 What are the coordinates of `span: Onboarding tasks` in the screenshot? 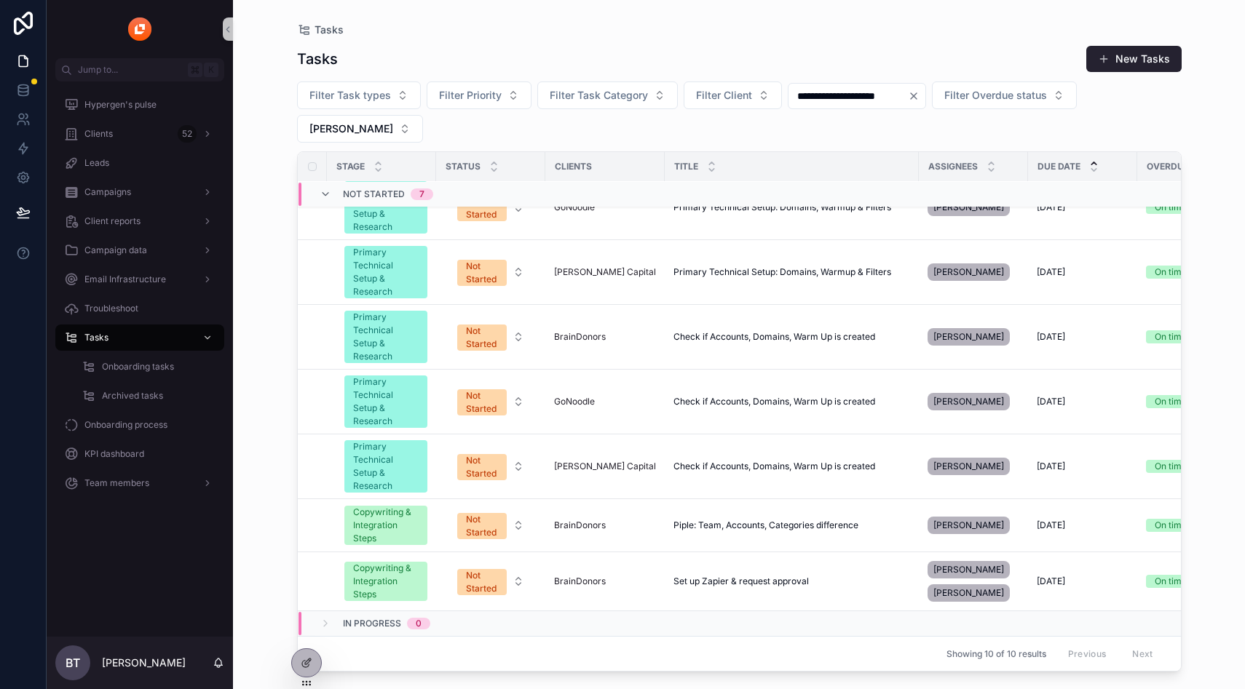 It's located at (138, 367).